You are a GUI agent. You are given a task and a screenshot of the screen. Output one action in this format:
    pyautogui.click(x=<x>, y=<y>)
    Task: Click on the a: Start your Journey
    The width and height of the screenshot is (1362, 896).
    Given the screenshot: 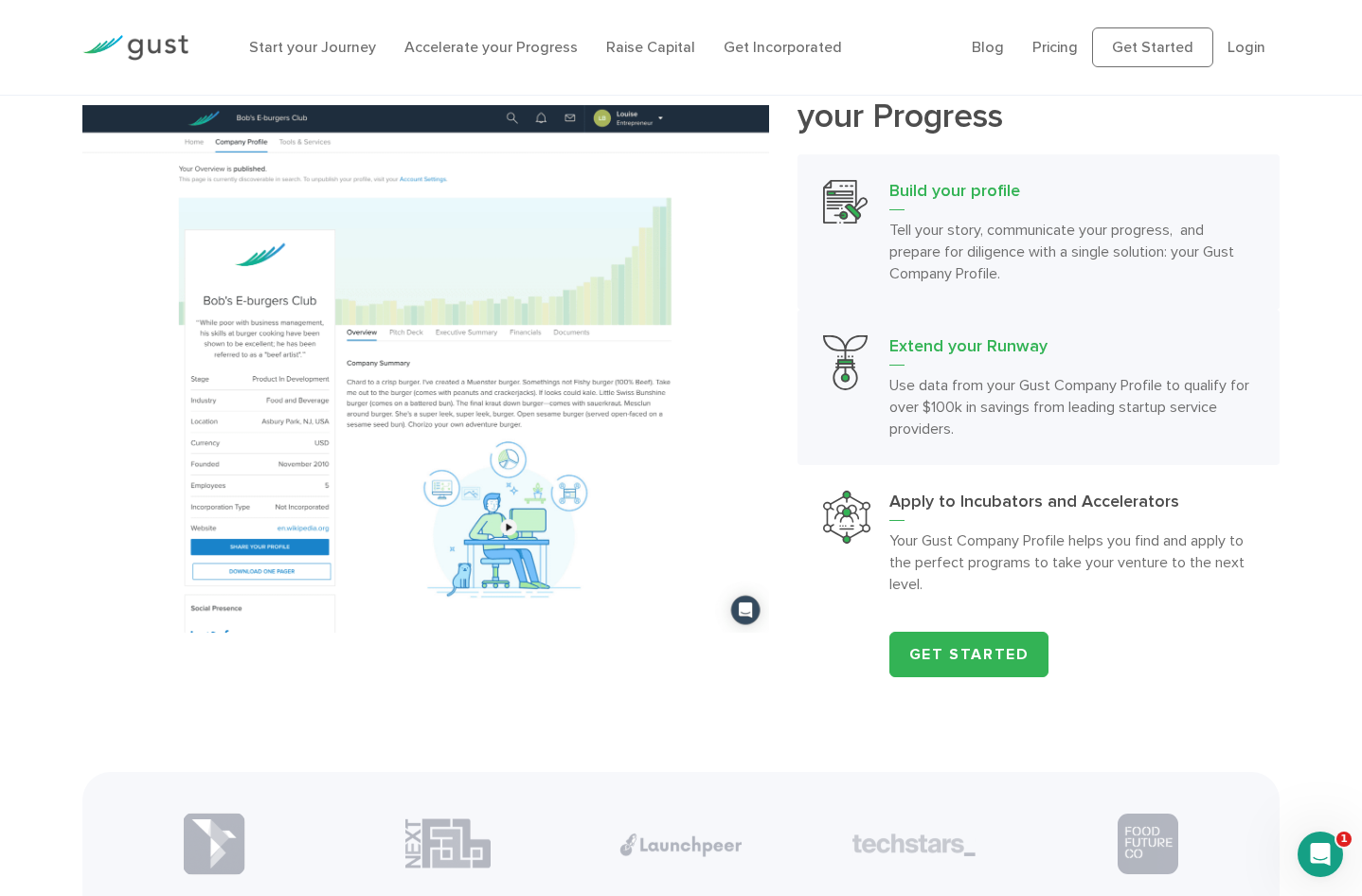 What is the action you would take?
    pyautogui.click(x=313, y=47)
    